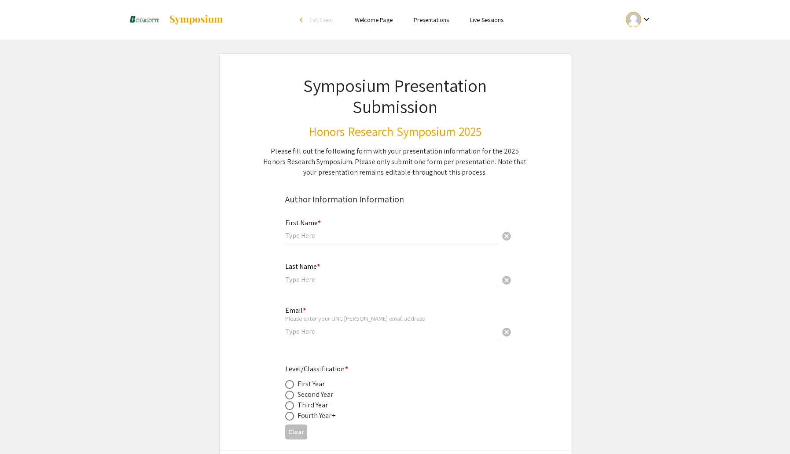  What do you see at coordinates (302, 20) in the screenshot?
I see `div: arrow_back_ios` at bounding box center [302, 20].